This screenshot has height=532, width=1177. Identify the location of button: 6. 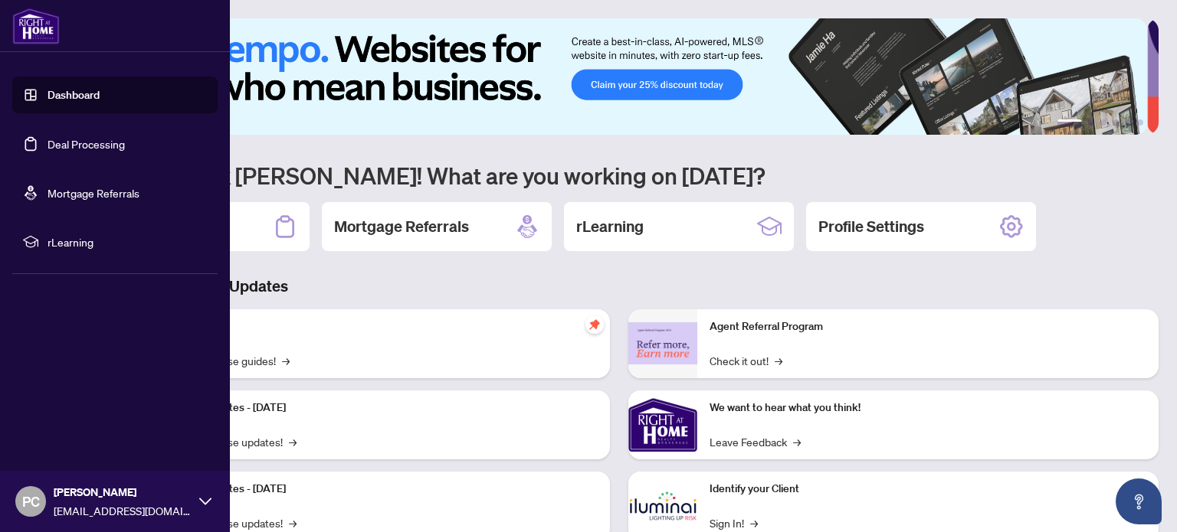
(1140, 123).